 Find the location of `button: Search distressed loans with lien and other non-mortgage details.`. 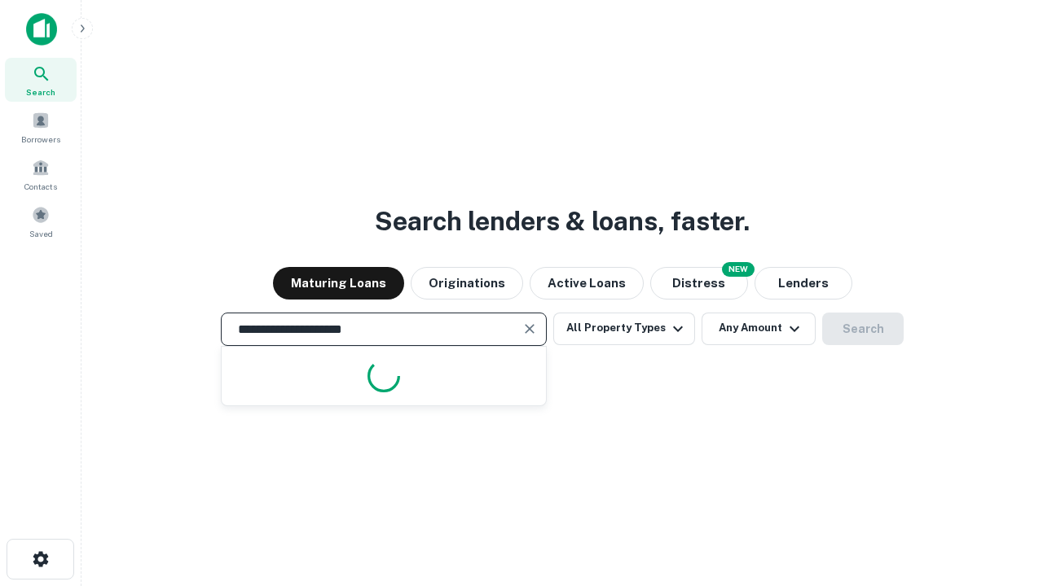

button: Search distressed loans with lien and other non-mortgage details. is located at coordinates (699, 283).